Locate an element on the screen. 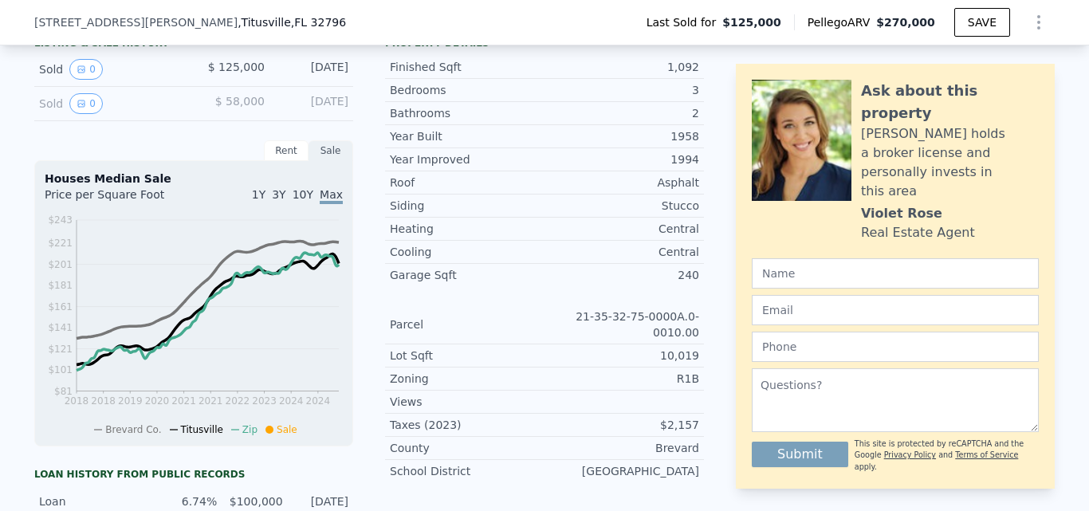  div: Rent is located at coordinates (286, 151).